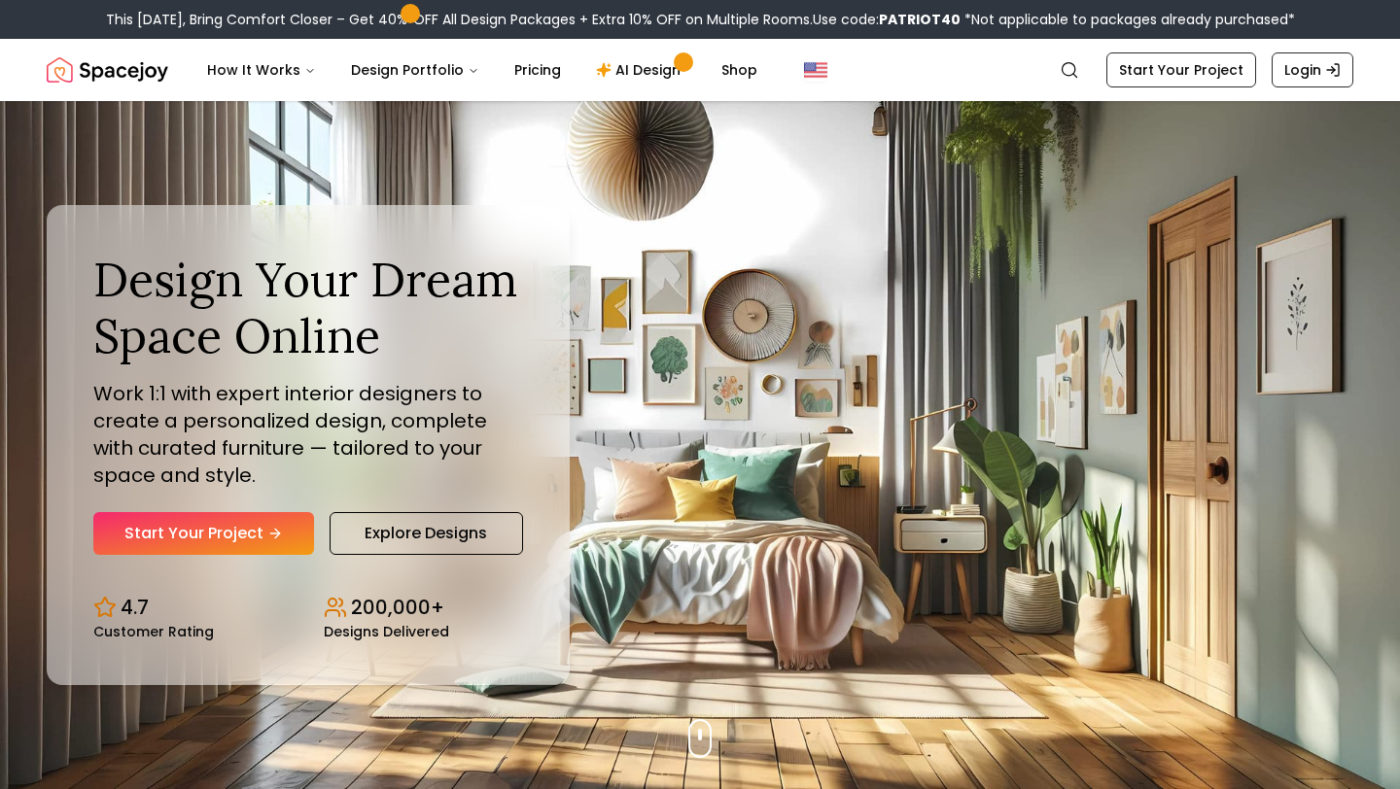 The height and width of the screenshot is (789, 1400). What do you see at coordinates (482, 70) in the screenshot?
I see `nav: Main` at bounding box center [482, 70].